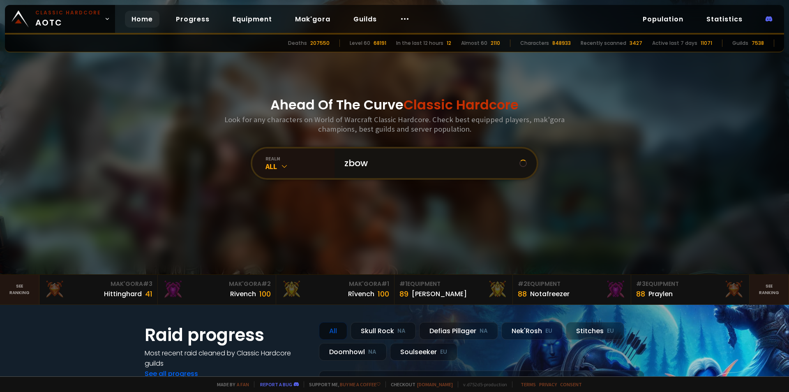  Describe the element at coordinates (769, 289) in the screenshot. I see `a: Seeranking` at that location.